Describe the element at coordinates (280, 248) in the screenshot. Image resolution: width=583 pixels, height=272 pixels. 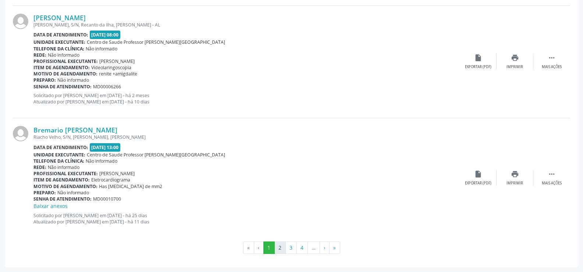
I see `button: Go to page 2` at that location.